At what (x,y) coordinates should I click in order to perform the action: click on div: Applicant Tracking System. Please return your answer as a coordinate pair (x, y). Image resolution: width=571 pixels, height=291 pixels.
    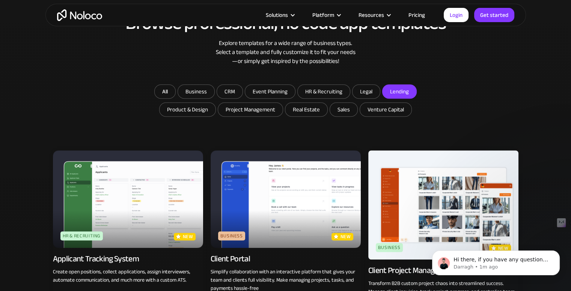
    Looking at the image, I should click on (96, 259).